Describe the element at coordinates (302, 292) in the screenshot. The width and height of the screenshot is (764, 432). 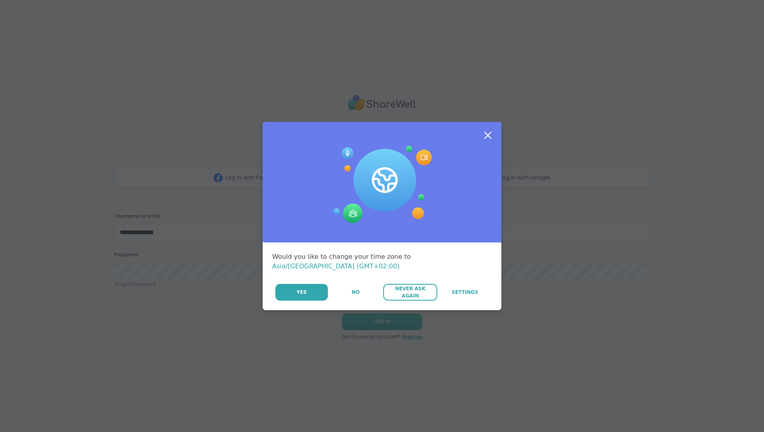
I see `span: Yes` at that location.